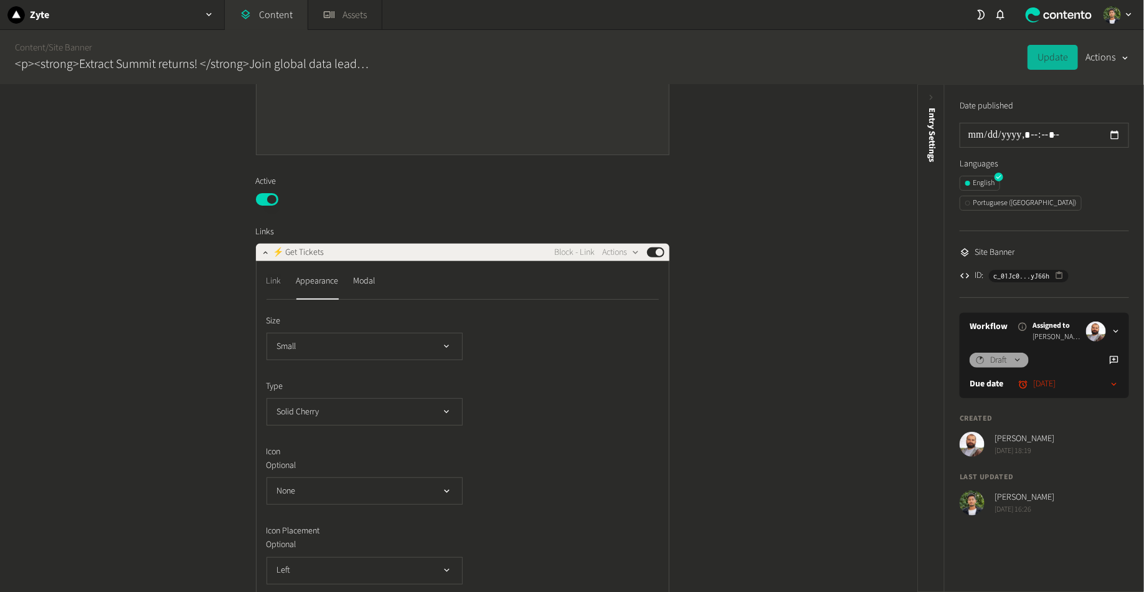 The width and height of the screenshot is (1144, 592). What do you see at coordinates (273, 321) in the screenshot?
I see `span: Size` at bounding box center [273, 321].